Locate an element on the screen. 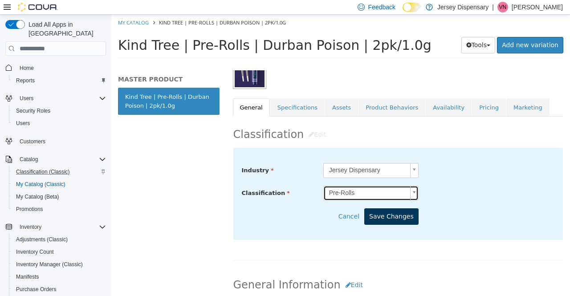 This screenshot has height=296, width=570. button: Save Changes is located at coordinates (280, 202).